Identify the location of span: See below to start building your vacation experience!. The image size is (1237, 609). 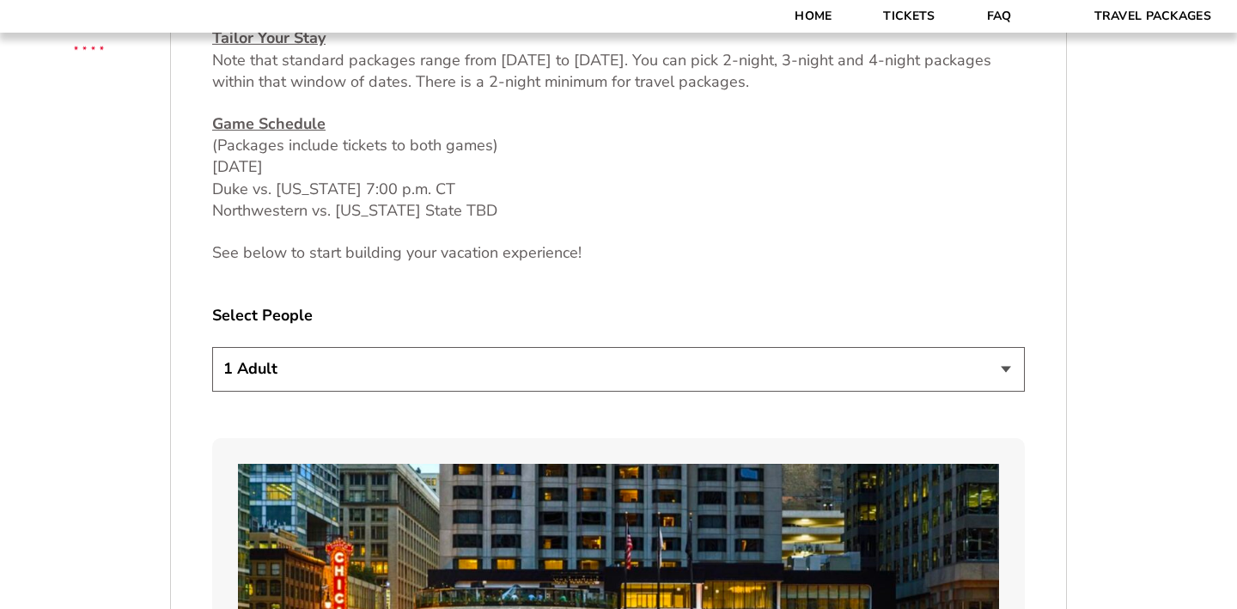
(397, 253).